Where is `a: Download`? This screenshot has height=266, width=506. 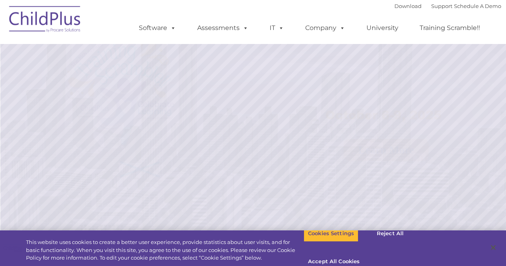 a: Download is located at coordinates (408, 6).